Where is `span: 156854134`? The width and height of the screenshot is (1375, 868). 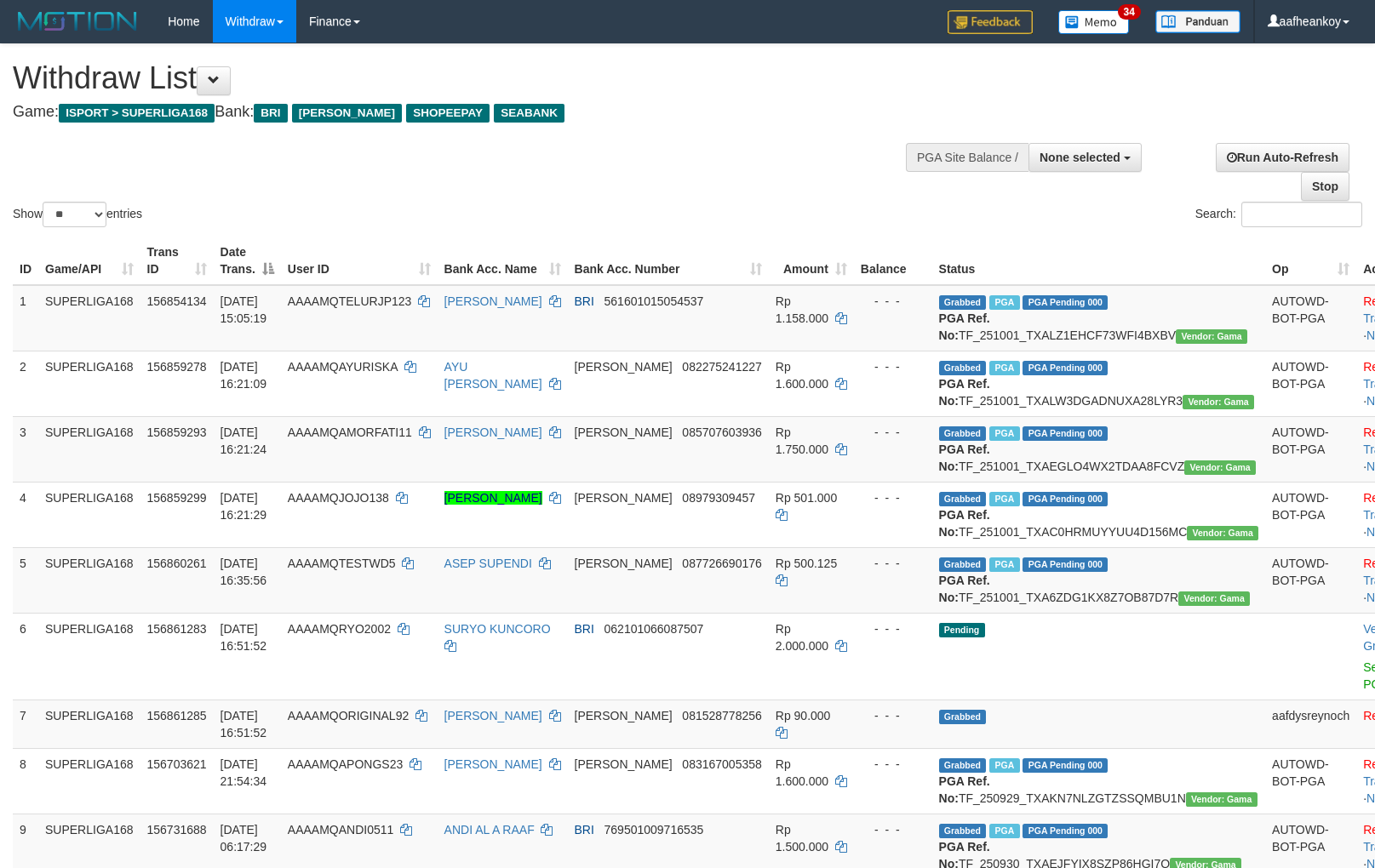
span: 156854134 is located at coordinates (177, 302).